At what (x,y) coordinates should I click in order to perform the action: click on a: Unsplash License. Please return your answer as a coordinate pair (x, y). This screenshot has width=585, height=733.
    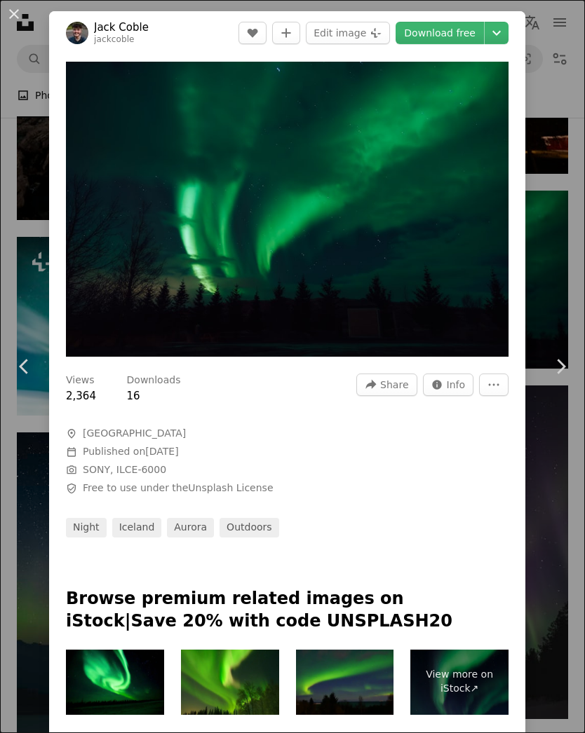
    Looking at the image, I should click on (230, 488).